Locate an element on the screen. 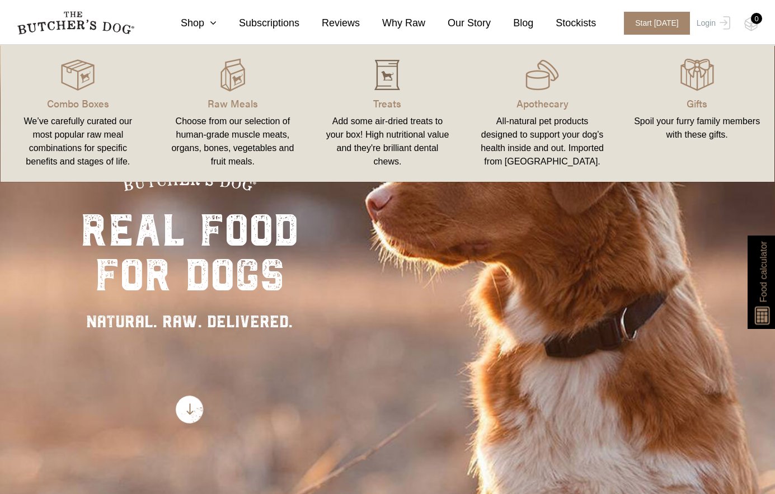 The image size is (775, 494). p: Raw Meals is located at coordinates (233, 103).